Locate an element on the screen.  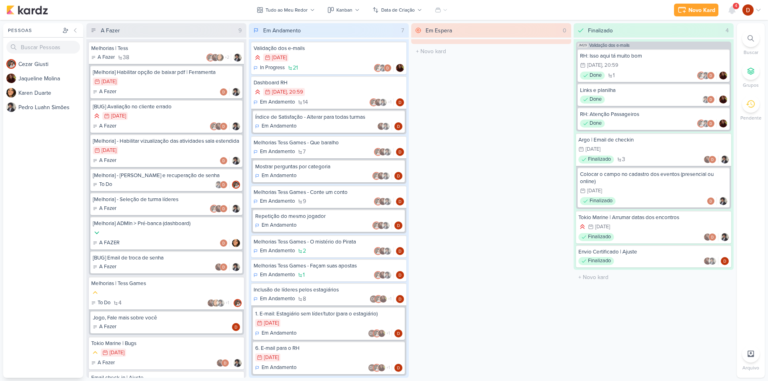
div: A FAZER is located at coordinates (106, 243).